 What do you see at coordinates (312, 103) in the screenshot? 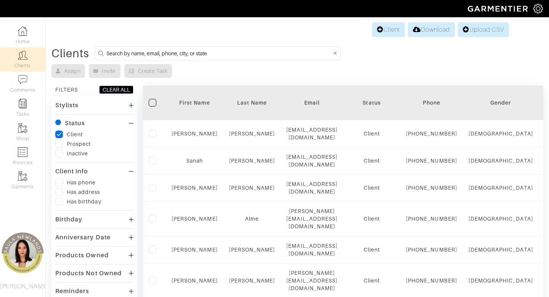
I see `div: Email` at bounding box center [312, 103].